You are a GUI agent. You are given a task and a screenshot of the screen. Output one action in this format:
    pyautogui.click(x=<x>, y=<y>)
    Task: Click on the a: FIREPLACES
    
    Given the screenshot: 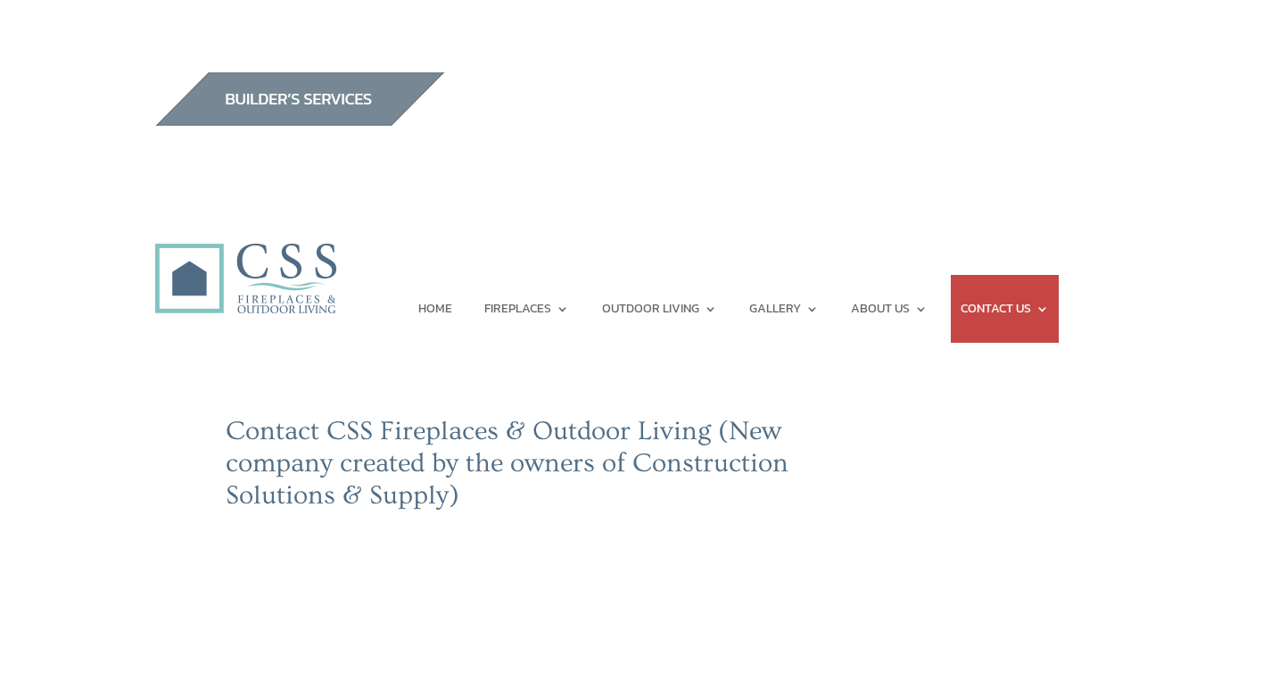 What is the action you would take?
    pyautogui.click(x=526, y=309)
    